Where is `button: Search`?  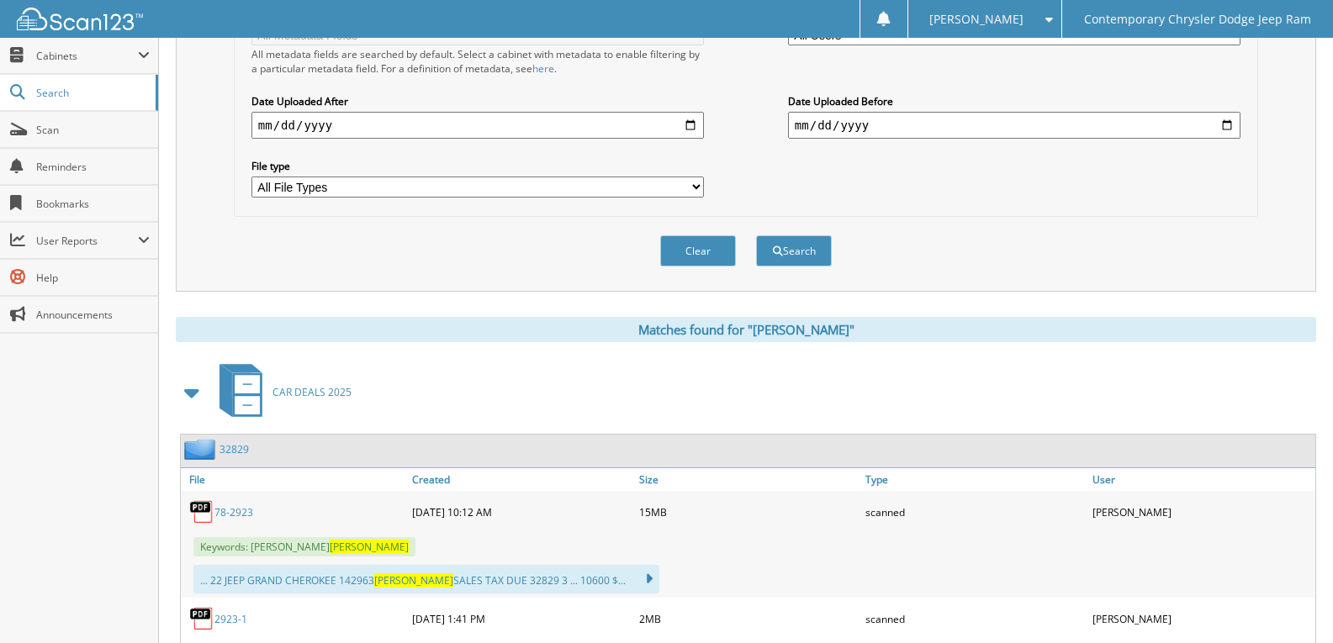 button: Search is located at coordinates (794, 251).